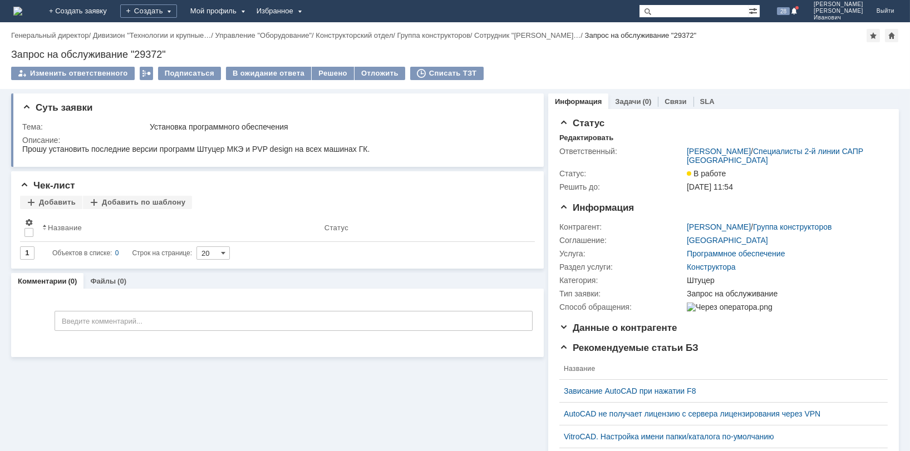 Image resolution: width=910 pixels, height=451 pixels. Describe the element at coordinates (82, 253) in the screenshot. I see `span: Объектов в списке:` at that location.